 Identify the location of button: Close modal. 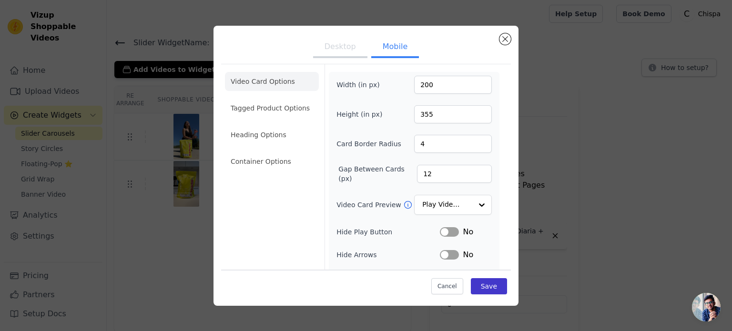
(505, 39).